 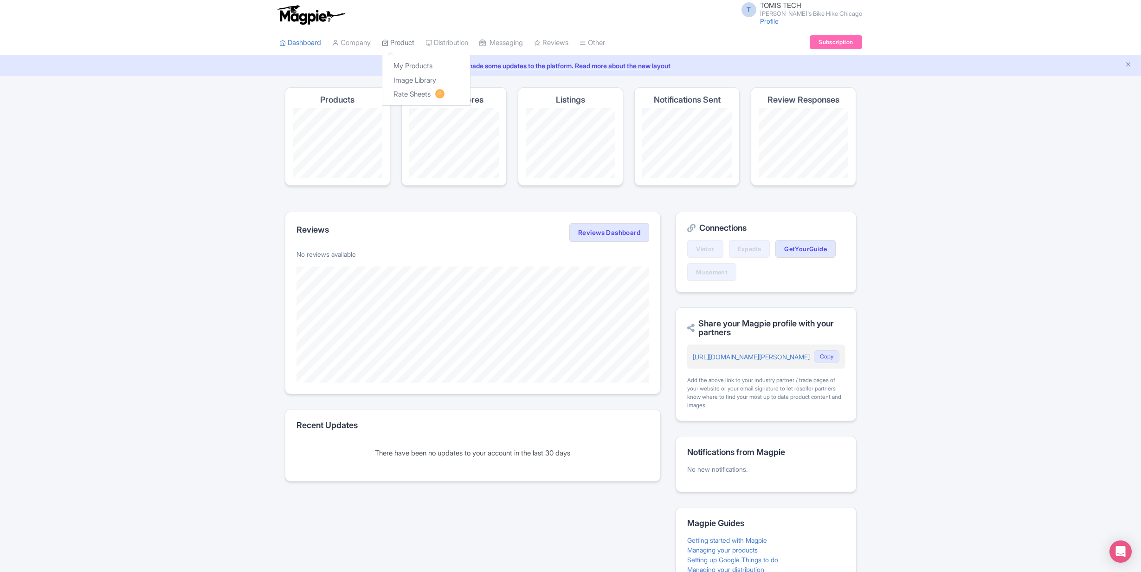 What do you see at coordinates (827, 356) in the screenshot?
I see `button: Copy` at bounding box center [827, 356].